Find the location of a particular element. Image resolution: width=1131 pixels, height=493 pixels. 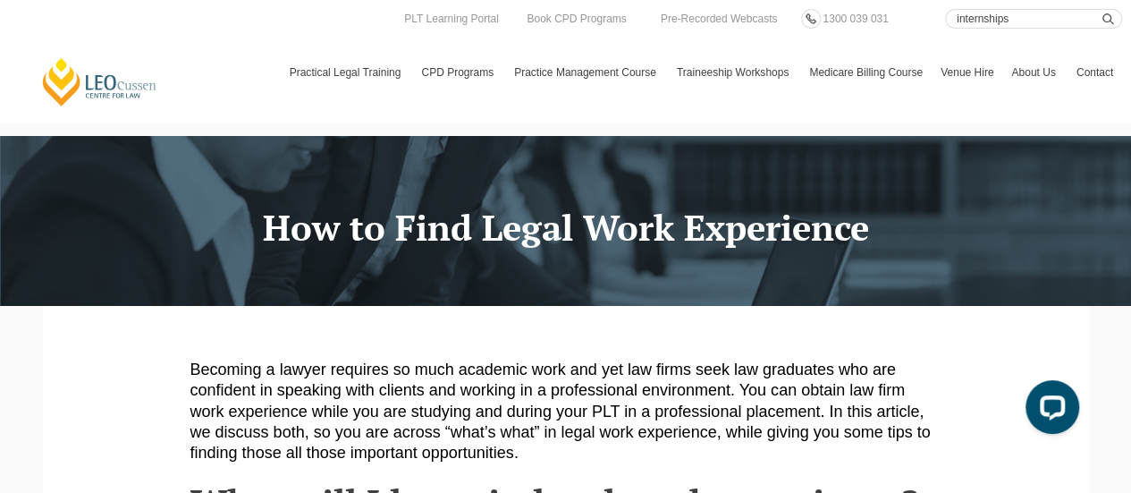

a: Practical Legal Training is located at coordinates (347, 72).